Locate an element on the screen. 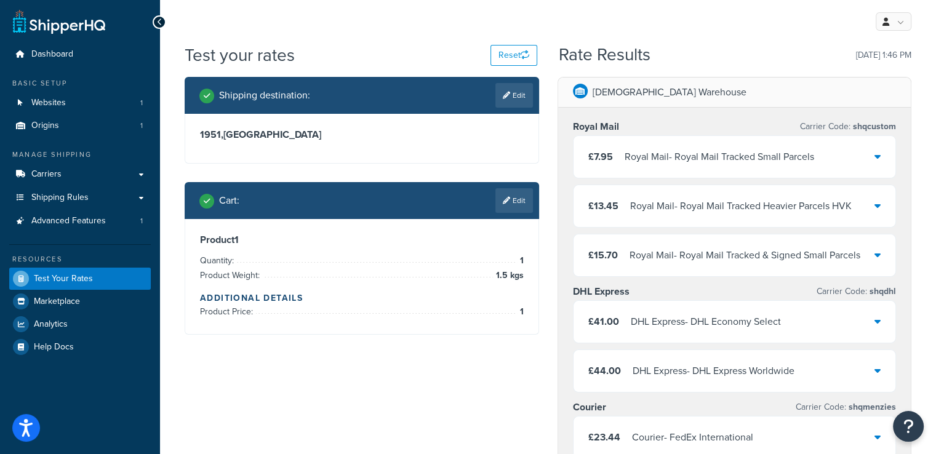 Image resolution: width=936 pixels, height=454 pixels. span: Origins is located at coordinates (45, 126).